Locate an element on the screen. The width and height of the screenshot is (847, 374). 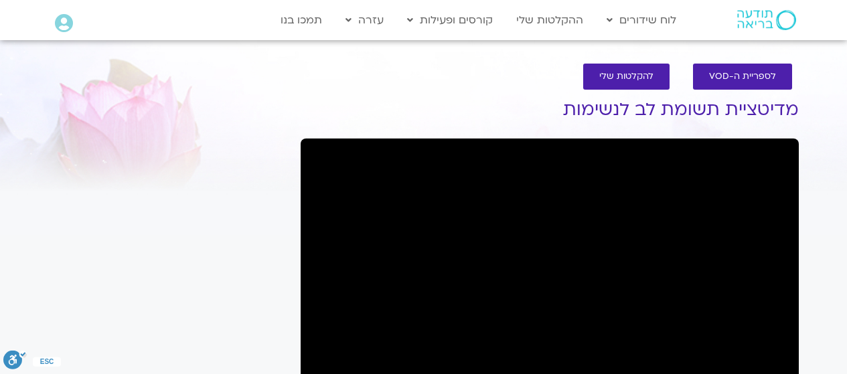
a: לספריית ה-VOD is located at coordinates (743, 76).